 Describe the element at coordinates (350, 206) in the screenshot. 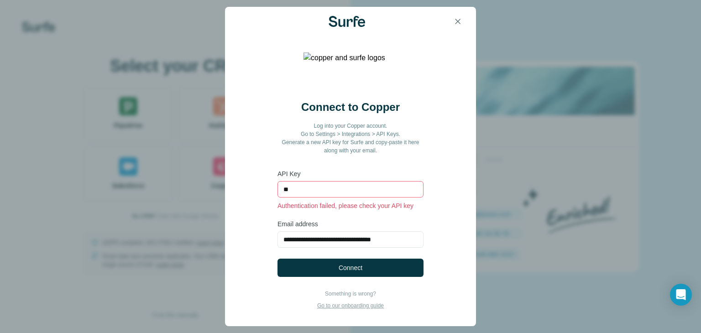

I see `p: Authentication failed, please check your API key` at that location.